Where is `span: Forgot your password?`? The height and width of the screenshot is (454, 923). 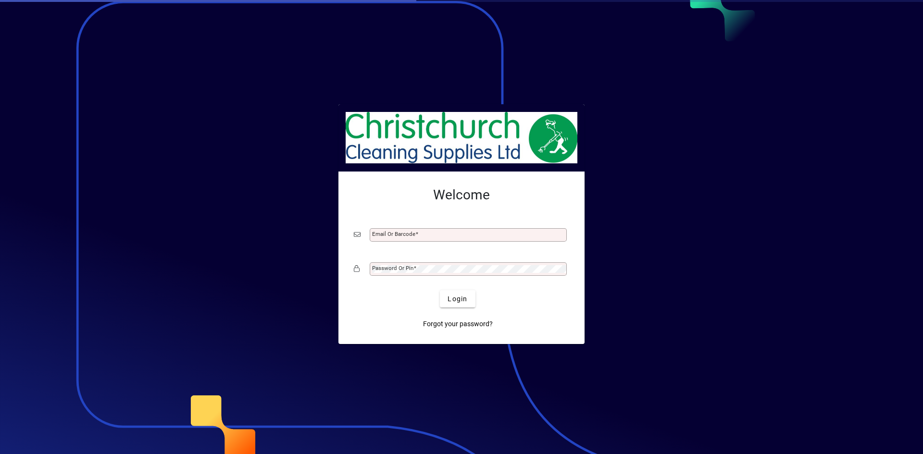
span: Forgot your password? is located at coordinates (458, 324).